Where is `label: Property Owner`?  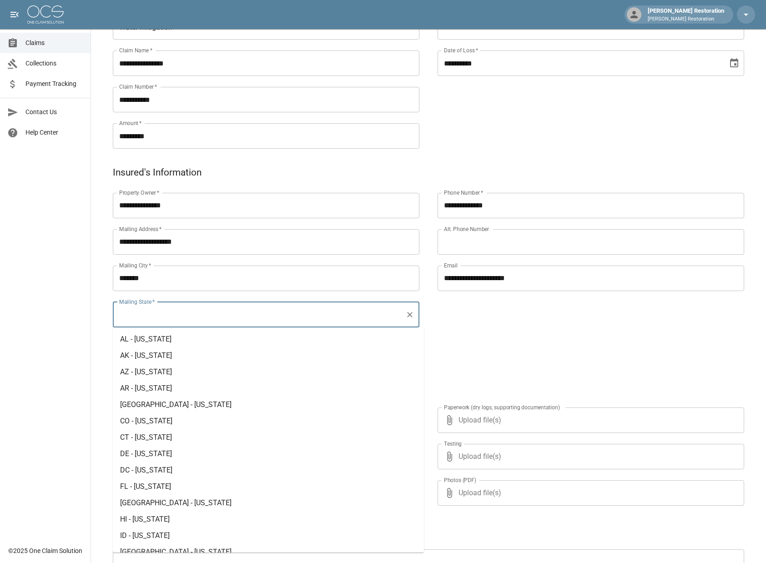 label: Property Owner is located at coordinates (139, 192).